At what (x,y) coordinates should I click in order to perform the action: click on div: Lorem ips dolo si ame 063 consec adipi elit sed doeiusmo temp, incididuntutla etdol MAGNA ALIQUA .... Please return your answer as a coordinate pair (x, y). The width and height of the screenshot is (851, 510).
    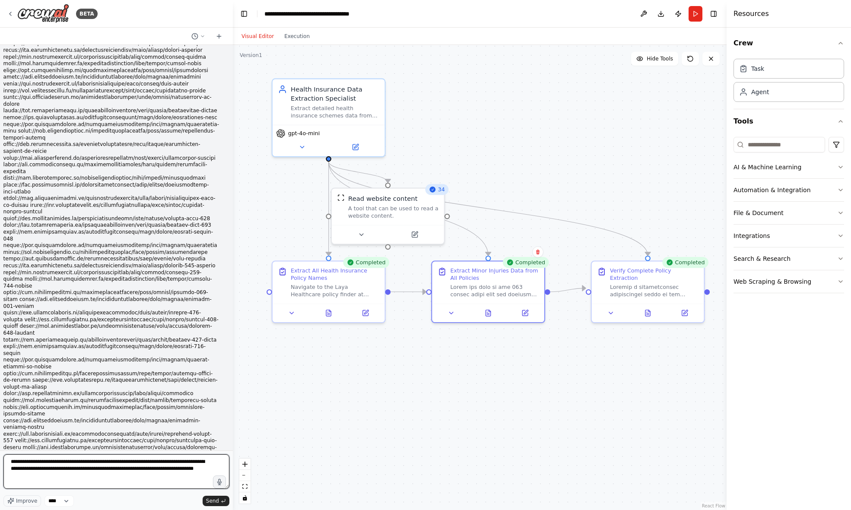
    Looking at the image, I should click on (494, 291).